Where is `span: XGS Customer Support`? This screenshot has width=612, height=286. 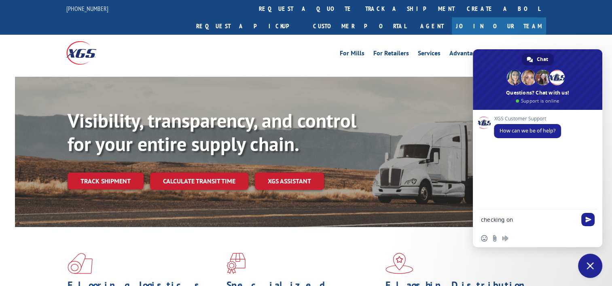
span: XGS Customer Support is located at coordinates (527, 119).